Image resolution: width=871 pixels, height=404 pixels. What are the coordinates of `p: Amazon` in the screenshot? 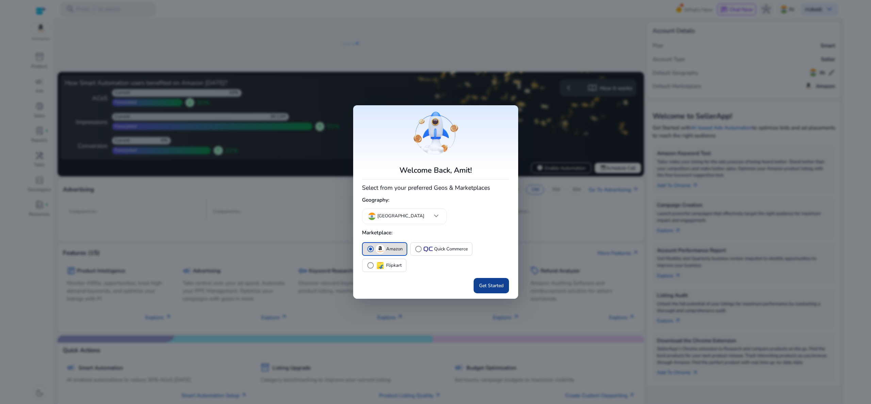 It's located at (394, 249).